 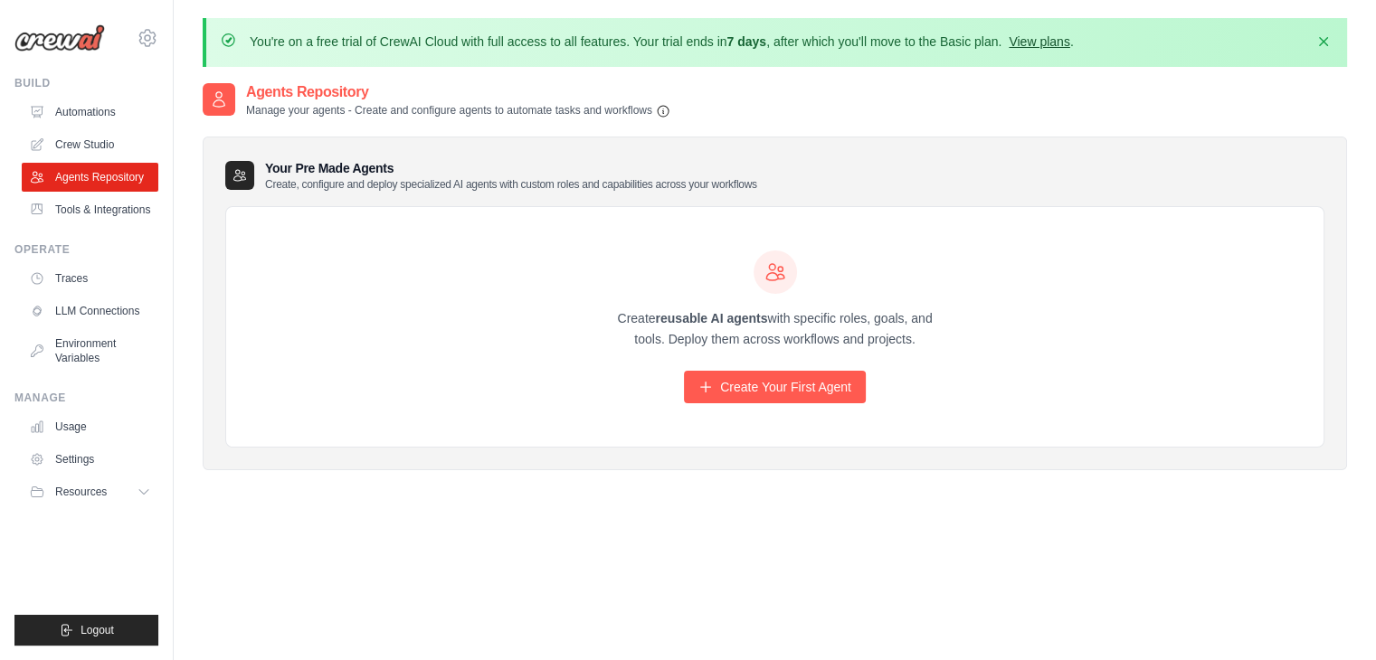 I want to click on a: Settings, so click(x=90, y=460).